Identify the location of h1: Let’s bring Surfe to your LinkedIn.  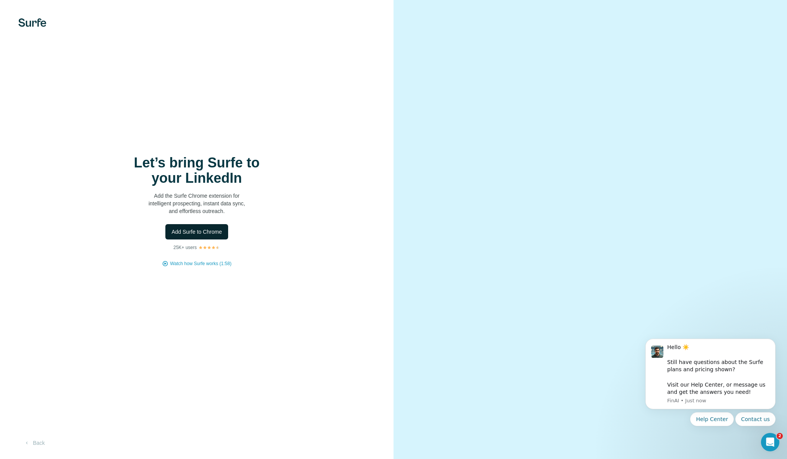
(197, 170).